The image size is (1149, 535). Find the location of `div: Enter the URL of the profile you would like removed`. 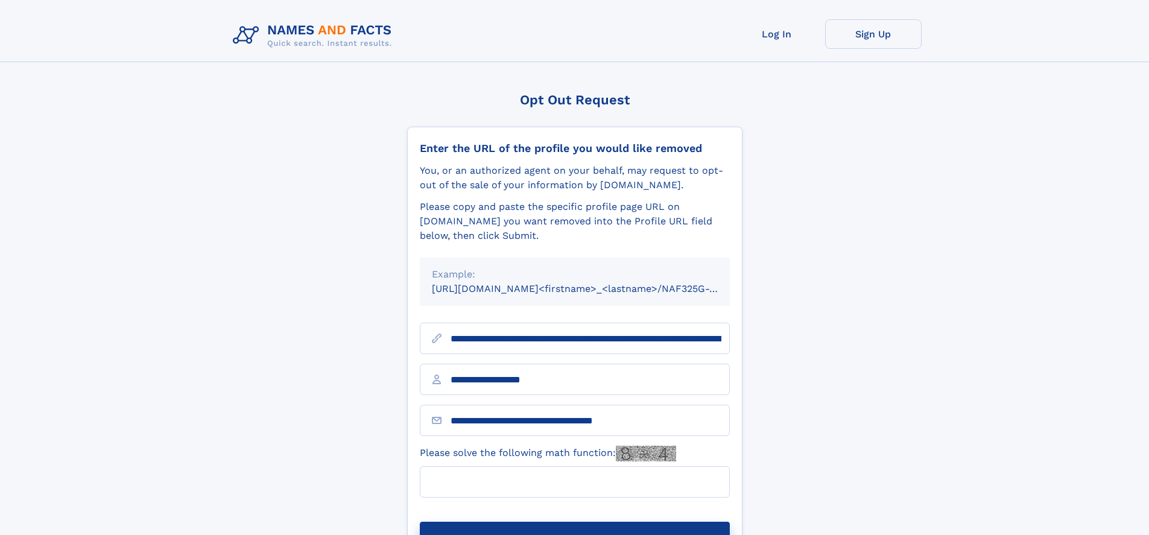

div: Enter the URL of the profile you would like removed is located at coordinates (575, 148).